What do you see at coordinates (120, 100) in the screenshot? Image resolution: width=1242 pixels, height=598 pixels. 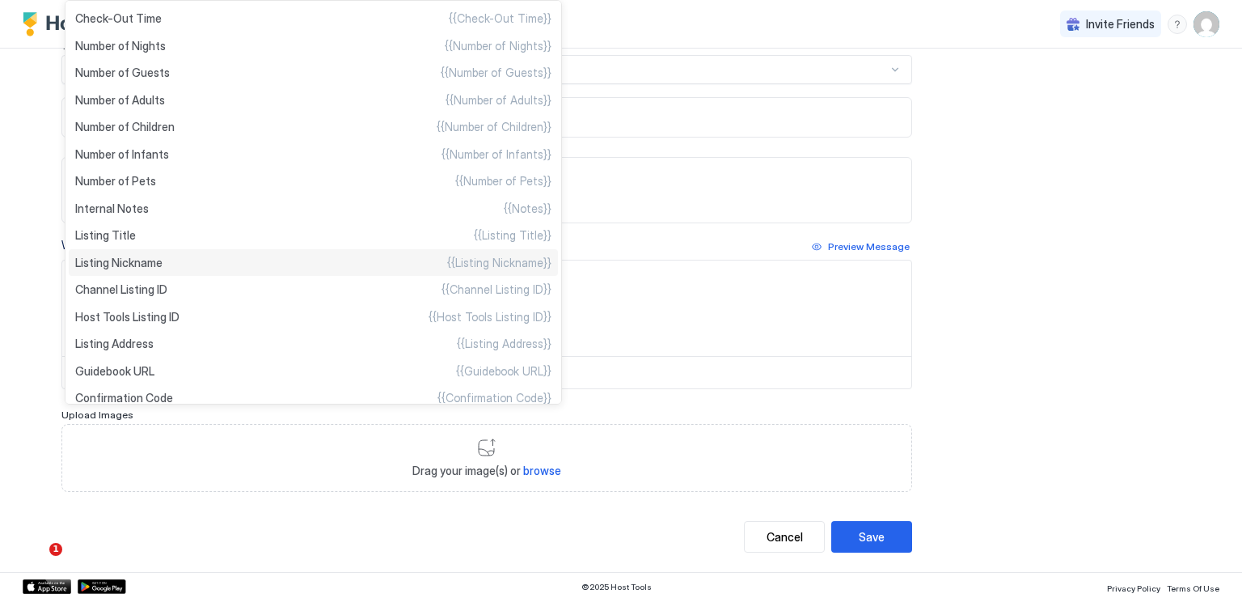 I see `span: Number of Adults` at bounding box center [120, 100].